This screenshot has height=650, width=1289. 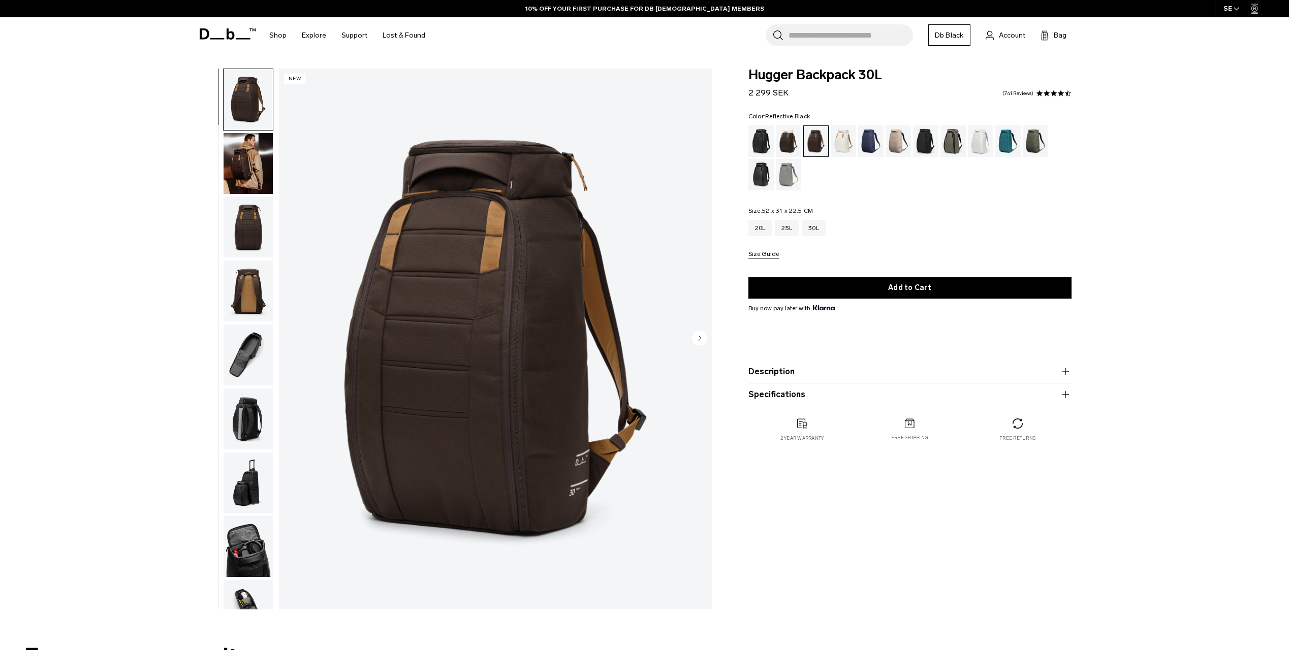 I want to click on a: Clean Slate, so click(x=981, y=141).